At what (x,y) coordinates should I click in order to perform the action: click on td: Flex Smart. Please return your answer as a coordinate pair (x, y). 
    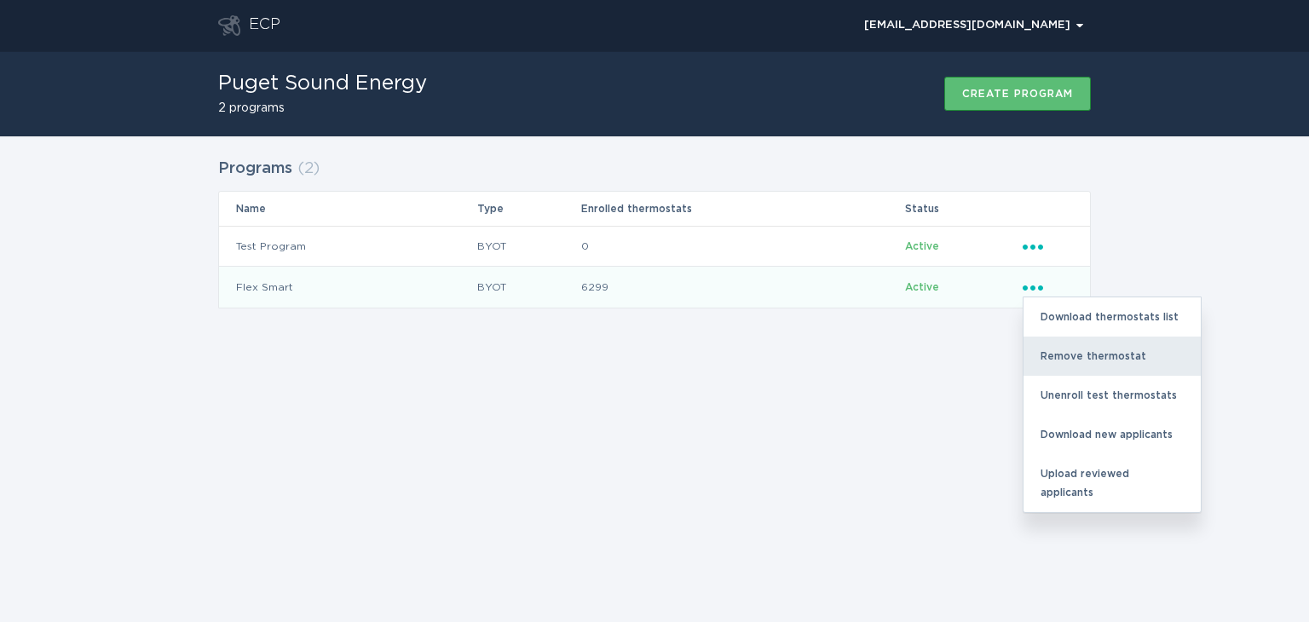
    Looking at the image, I should click on (348, 287).